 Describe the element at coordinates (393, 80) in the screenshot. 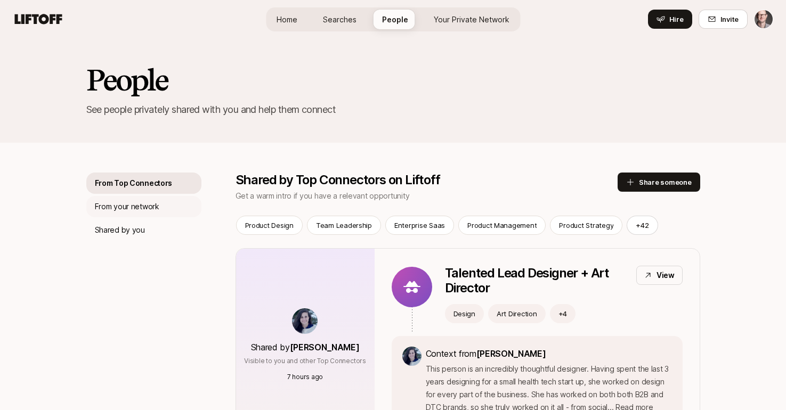

I see `h2: People` at that location.